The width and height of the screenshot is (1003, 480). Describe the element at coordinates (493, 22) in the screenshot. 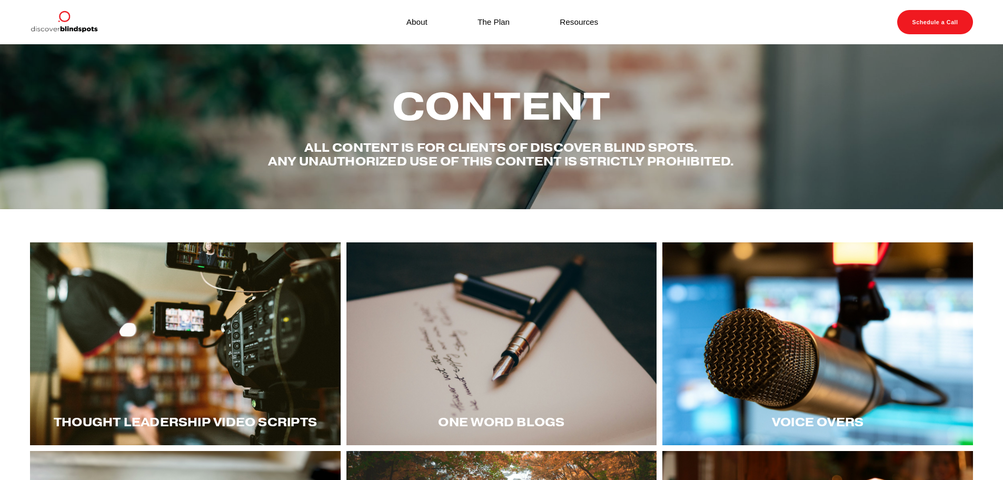

I see `a: The Plan` at that location.